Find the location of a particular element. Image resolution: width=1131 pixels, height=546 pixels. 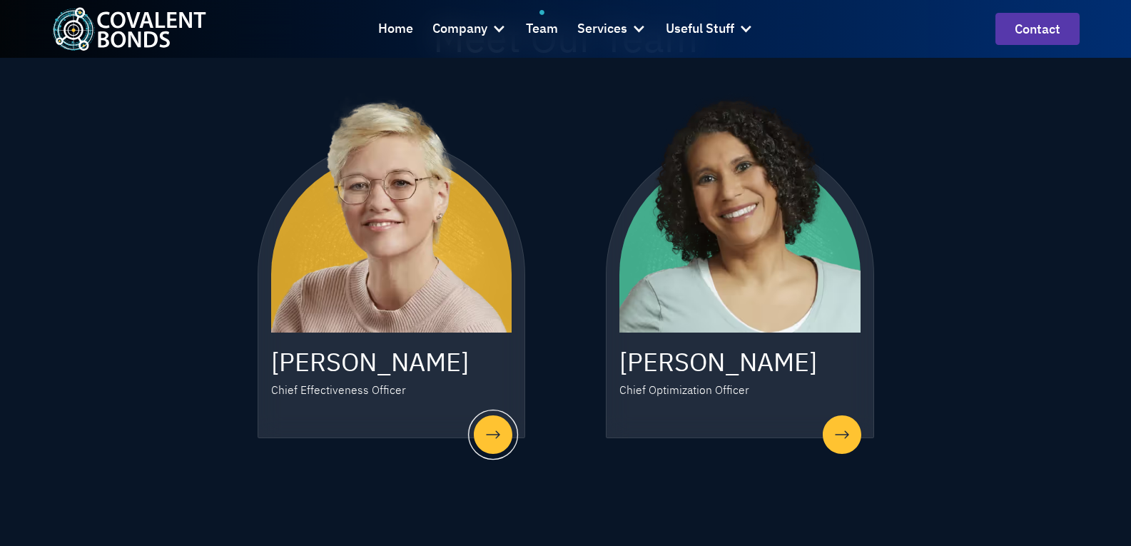

div: Chief Effectiveness Officer is located at coordinates (338, 390).